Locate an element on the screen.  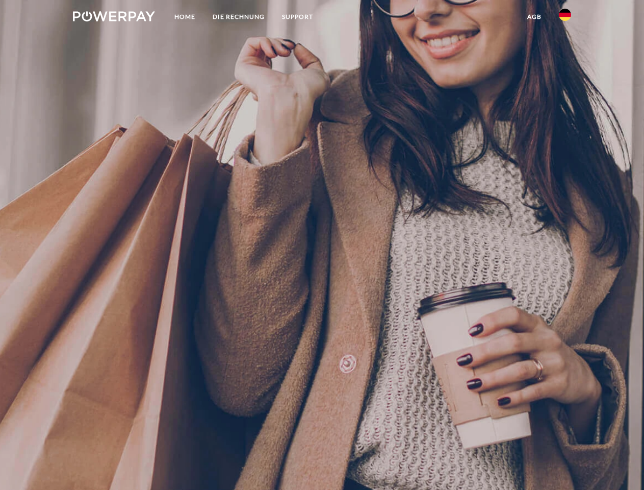
a: Home is located at coordinates (185, 17).